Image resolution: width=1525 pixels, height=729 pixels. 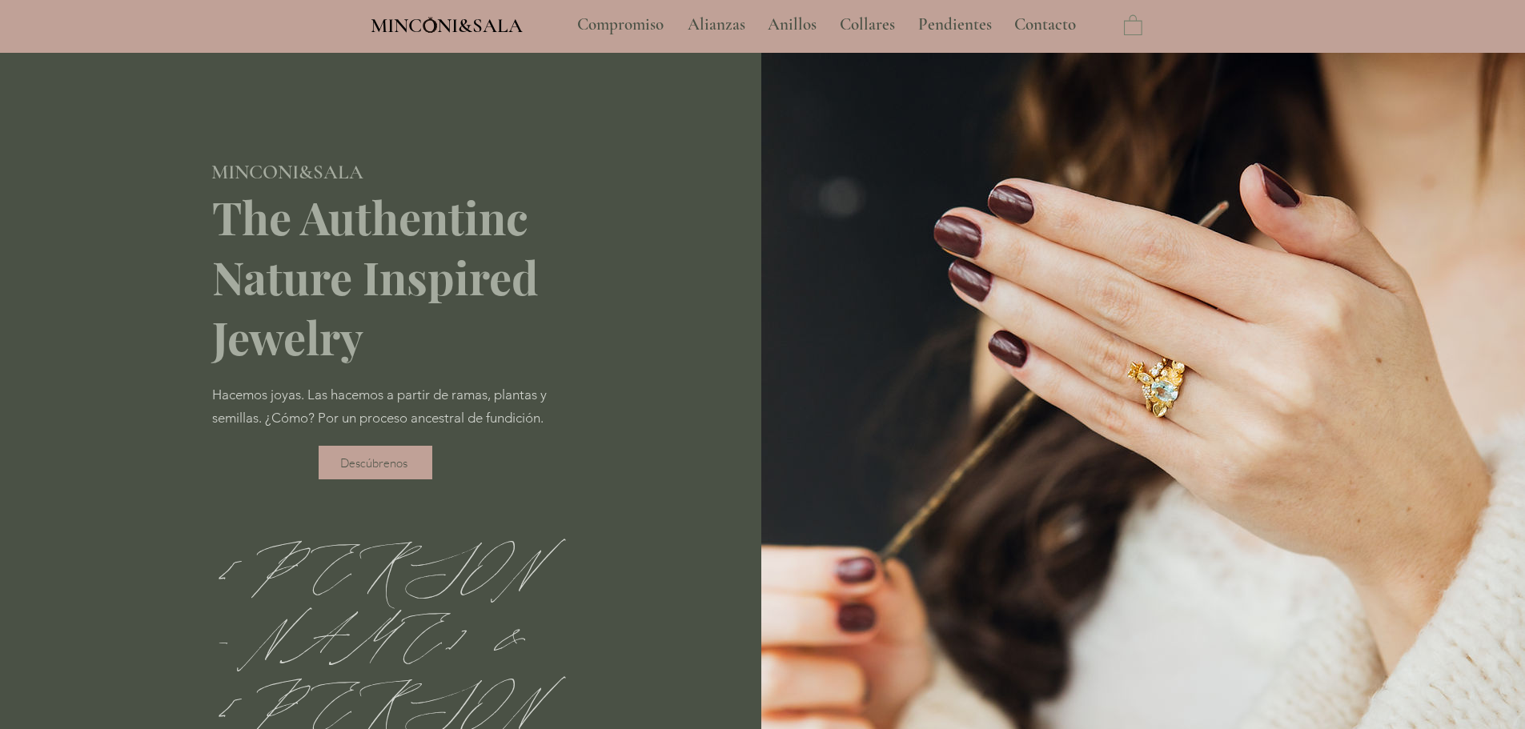 I want to click on a: Contacto, so click(x=1045, y=25).